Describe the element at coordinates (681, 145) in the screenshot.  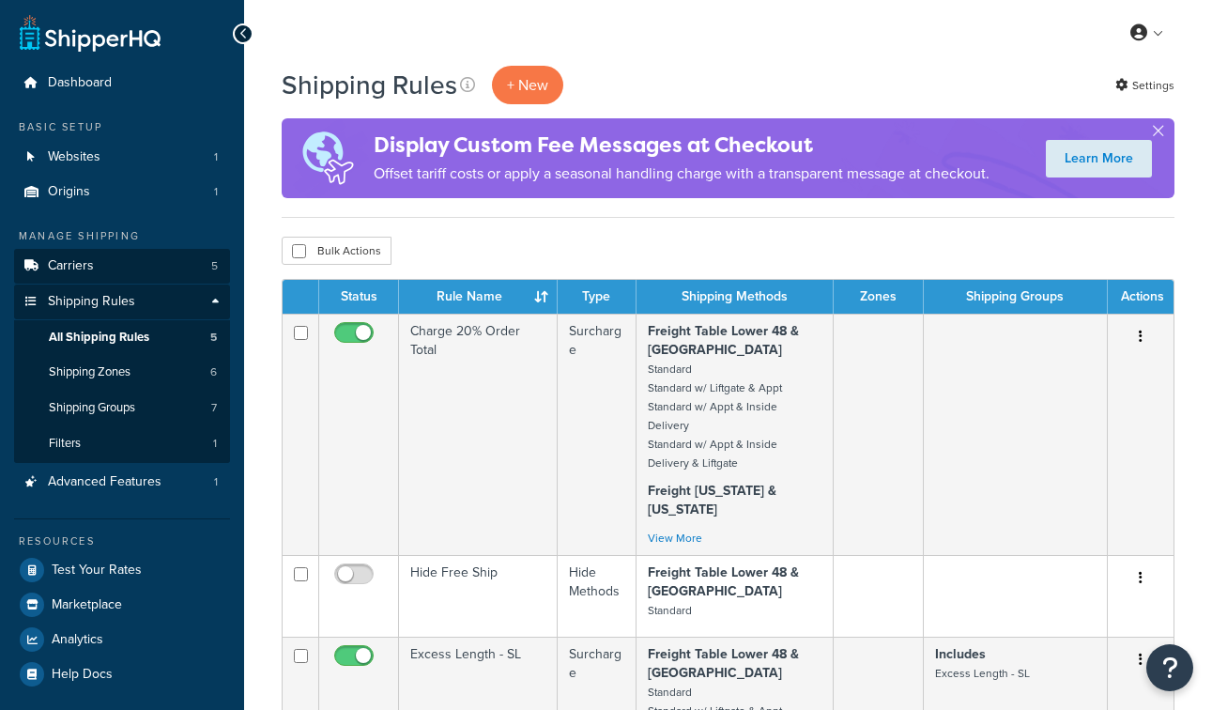
I see `h4: Display Custom Fee Messages at Checkout` at that location.